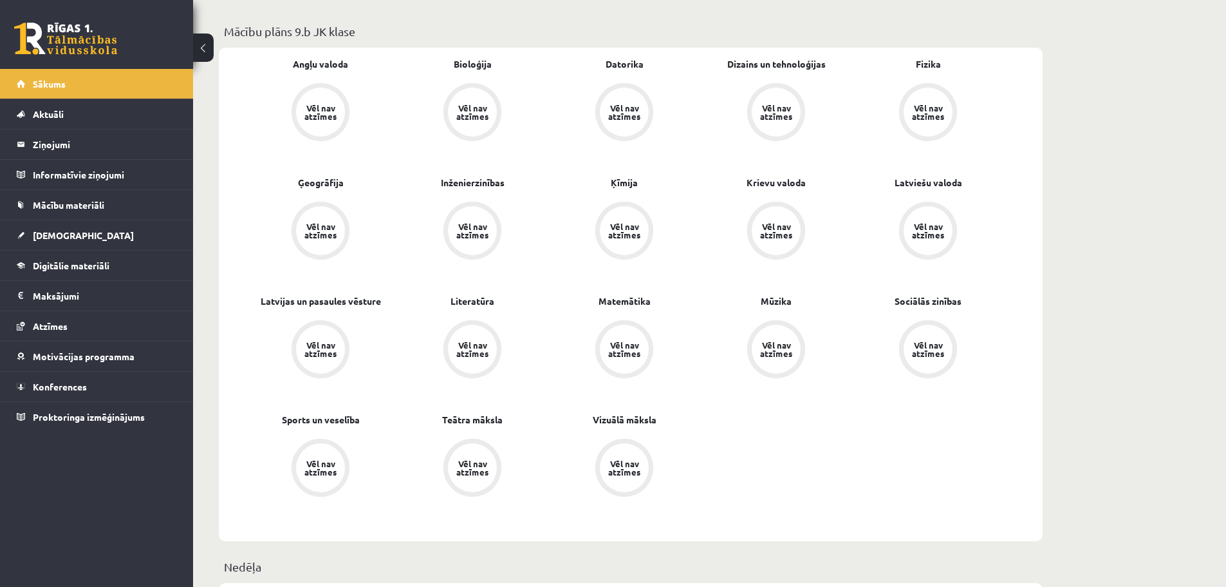 The image size is (1226, 587). Describe the element at coordinates (624, 64) in the screenshot. I see `a: Datorika` at that location.